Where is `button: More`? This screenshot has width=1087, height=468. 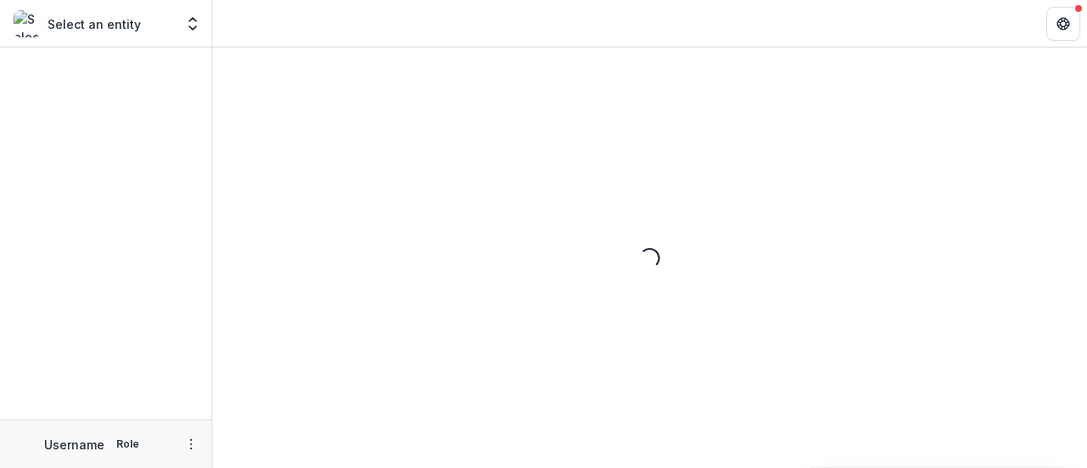
button: More is located at coordinates (191, 444).